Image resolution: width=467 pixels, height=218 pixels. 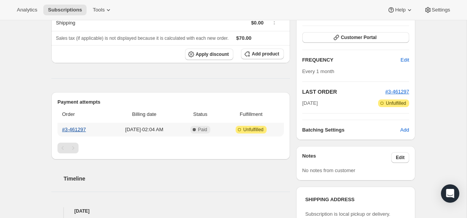 What do you see at coordinates (102, 10) in the screenshot?
I see `button: Tools` at bounding box center [102, 10].